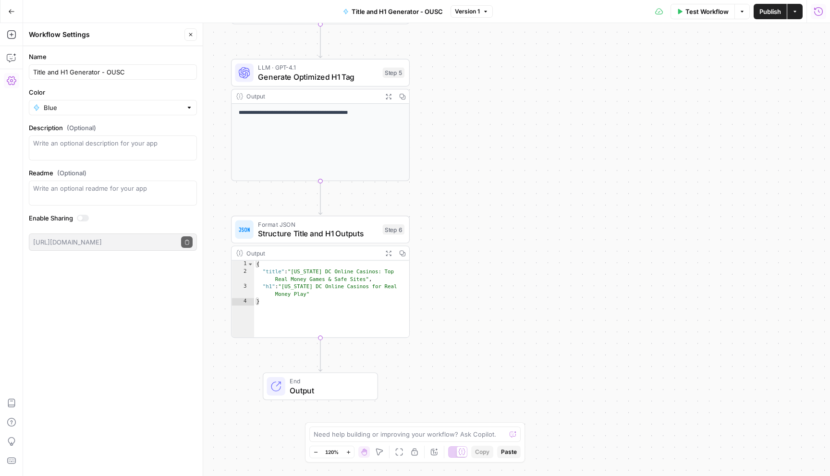 The width and height of the screenshot is (830, 476). Describe the element at coordinates (770, 12) in the screenshot. I see `button: Publish` at that location.